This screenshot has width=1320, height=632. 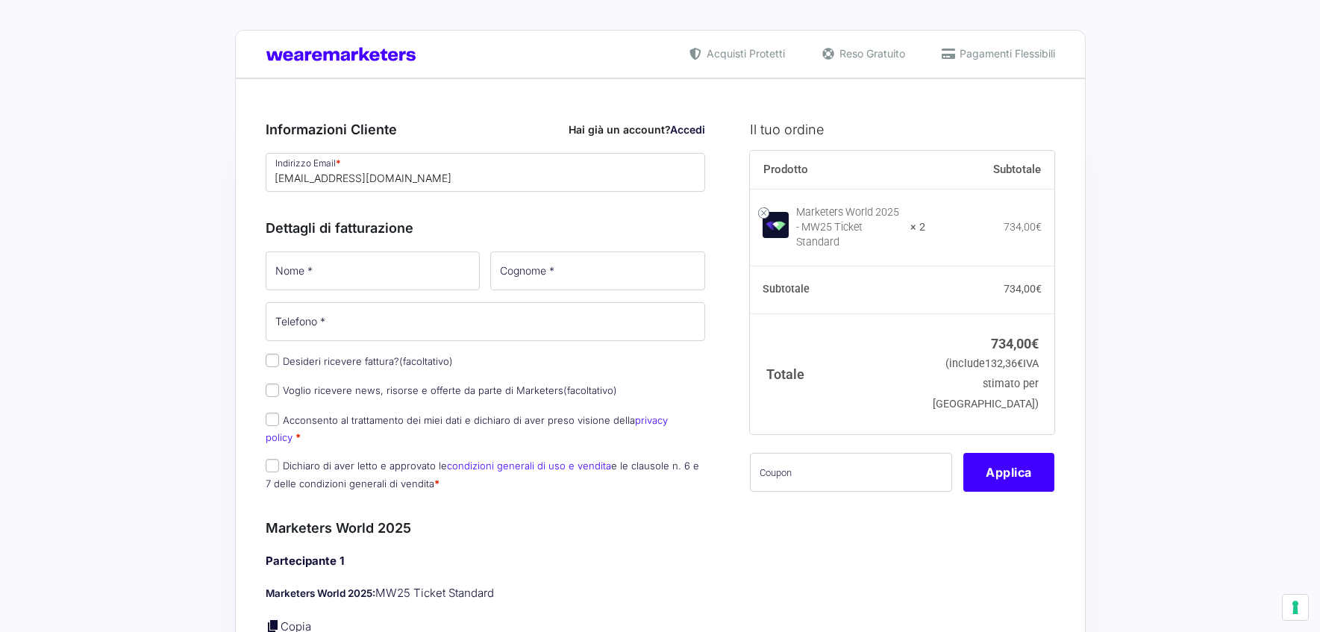 I want to click on th: Totale, so click(x=837, y=373).